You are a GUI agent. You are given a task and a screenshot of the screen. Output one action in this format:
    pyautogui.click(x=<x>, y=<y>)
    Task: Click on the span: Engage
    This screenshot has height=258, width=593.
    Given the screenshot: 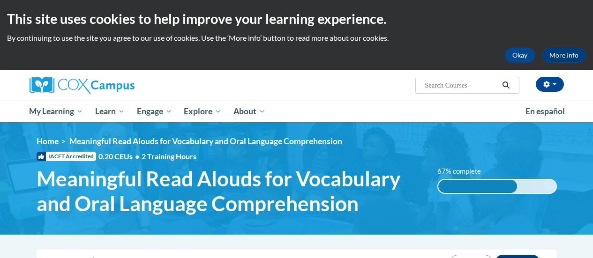 What is the action you would take?
    pyautogui.click(x=154, y=112)
    